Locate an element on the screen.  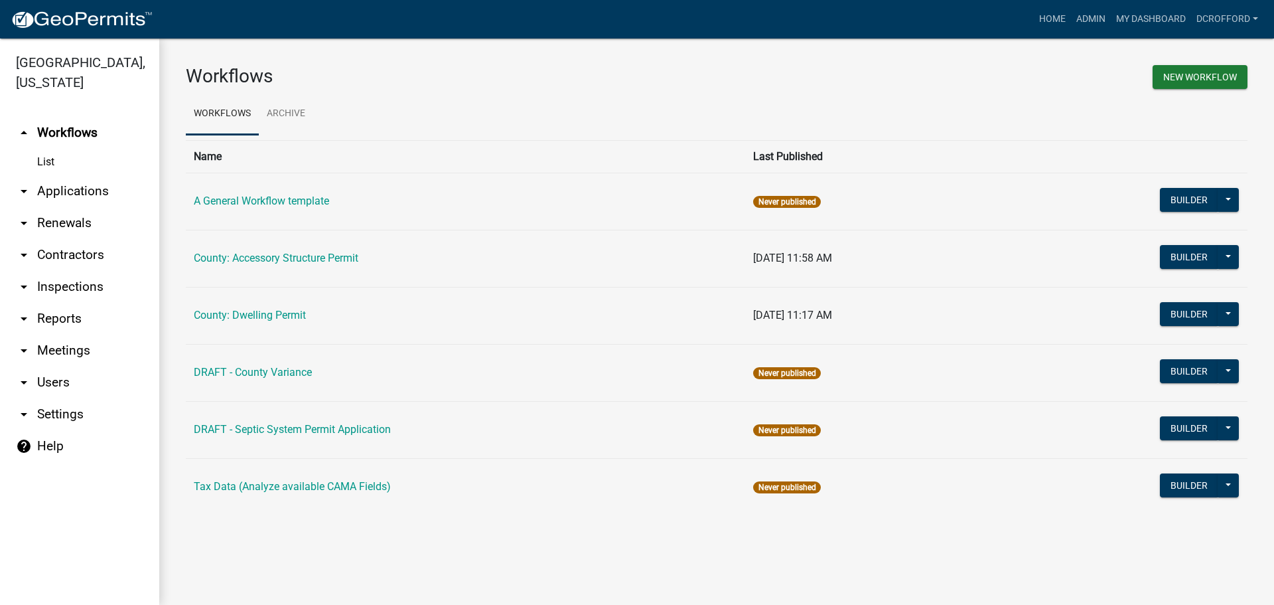
i: arrow_drop_up is located at coordinates (24, 133).